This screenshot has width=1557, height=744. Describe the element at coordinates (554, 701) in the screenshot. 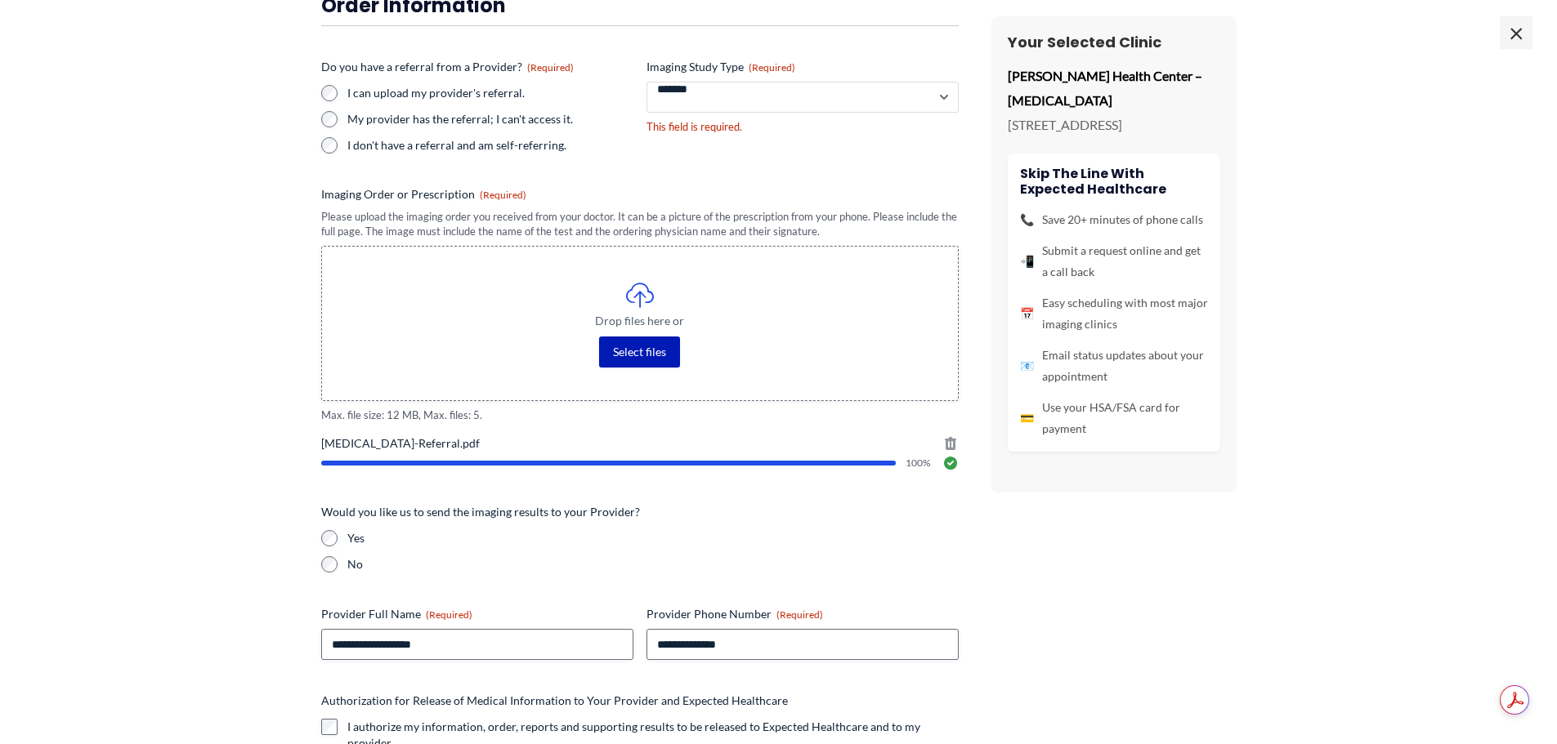

I see `legend: Authorization for Release of Medical Information to Your Provider and Expected Healthcare` at that location.